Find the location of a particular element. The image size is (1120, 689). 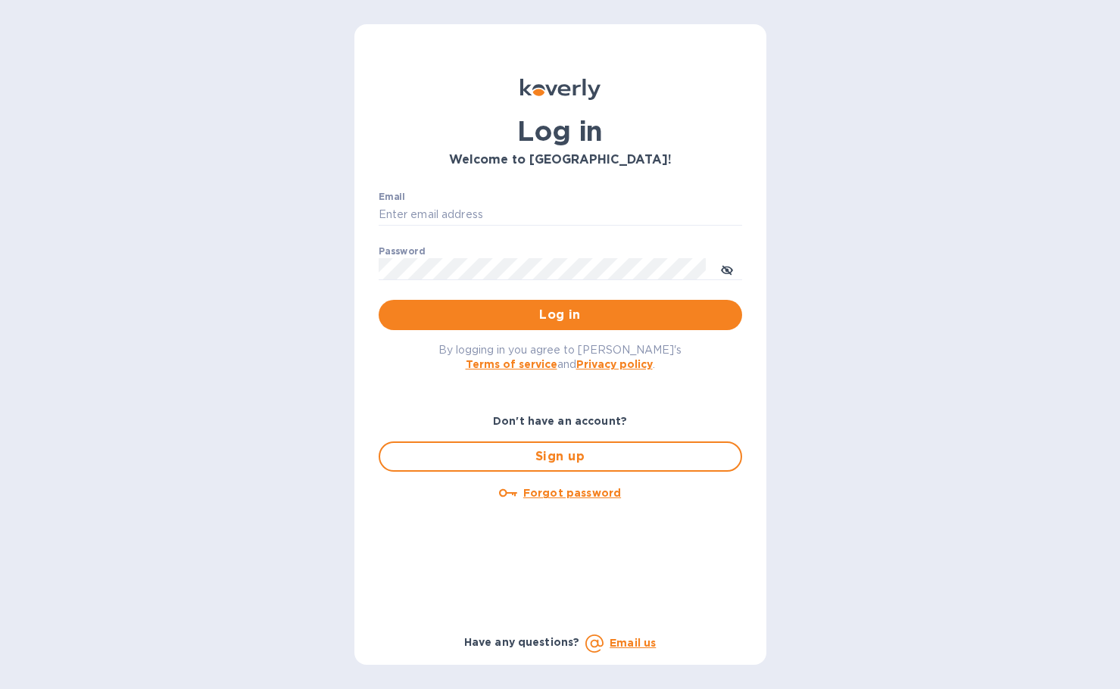

u: Forgot password is located at coordinates (572, 493).